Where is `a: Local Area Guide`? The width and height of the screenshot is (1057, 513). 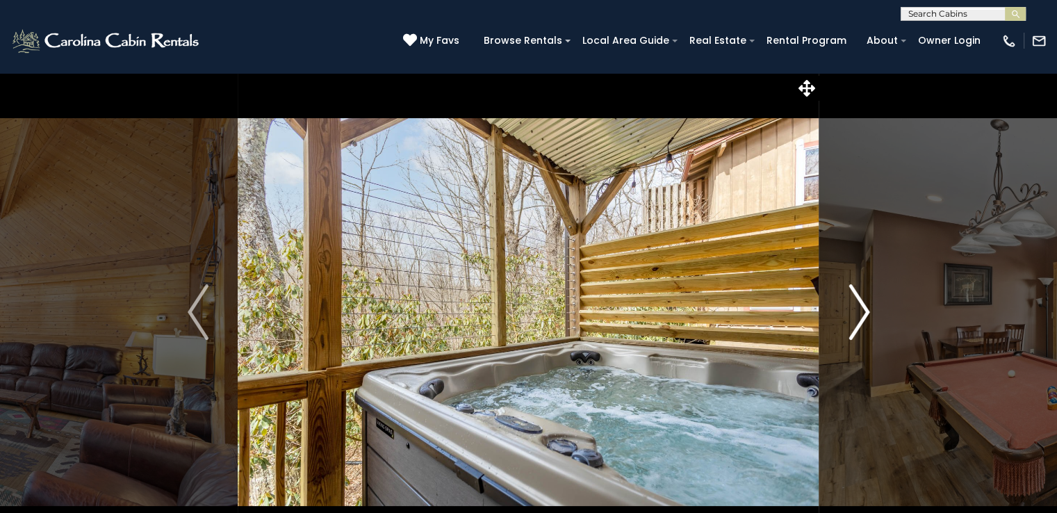
a: Local Area Guide is located at coordinates (625, 40).